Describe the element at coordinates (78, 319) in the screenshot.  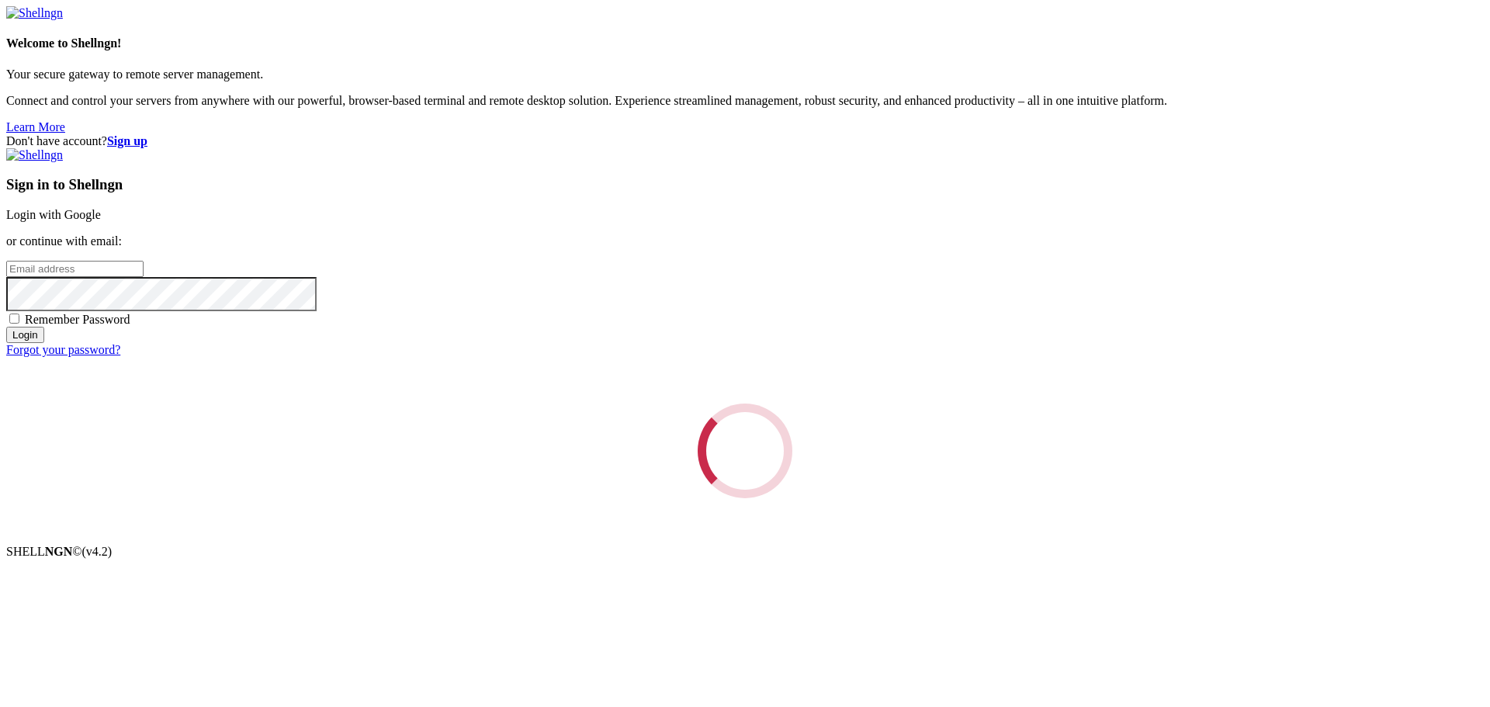
I see `span: Remember Password` at that location.